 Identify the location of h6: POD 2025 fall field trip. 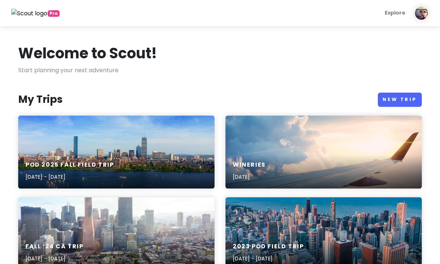
(70, 165).